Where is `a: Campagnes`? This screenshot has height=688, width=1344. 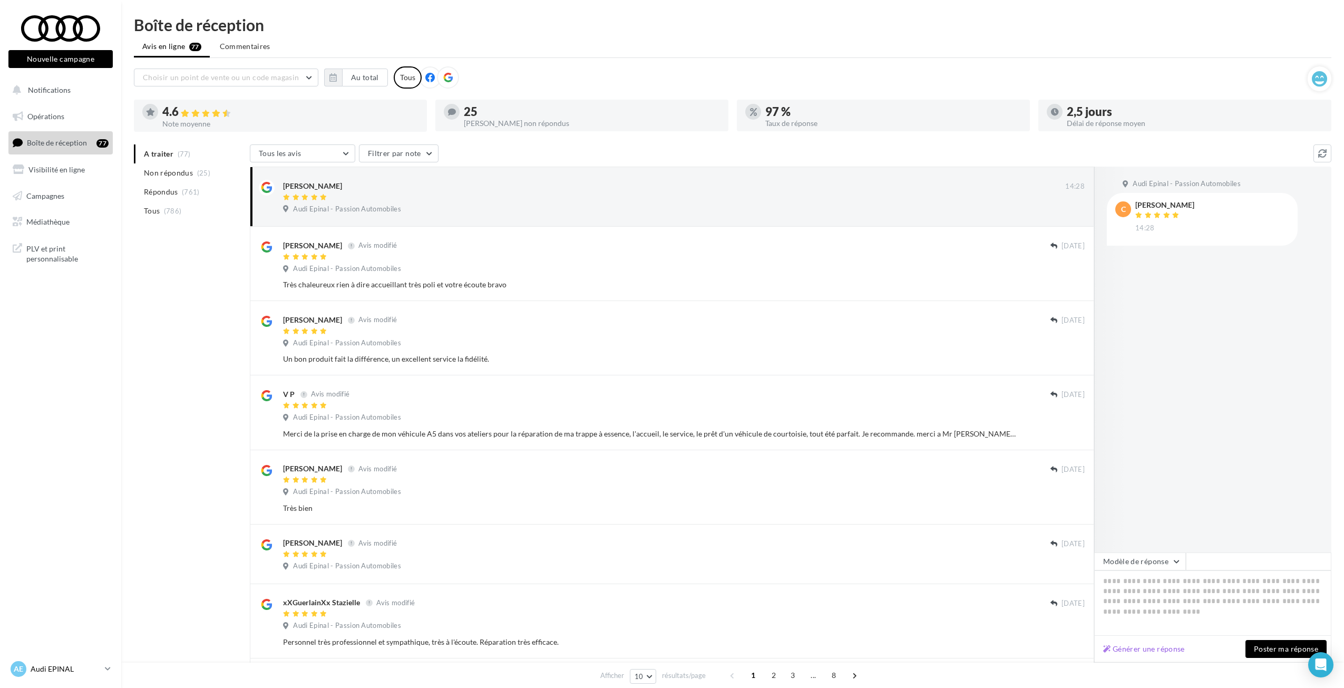
a: Campagnes is located at coordinates (61, 196).